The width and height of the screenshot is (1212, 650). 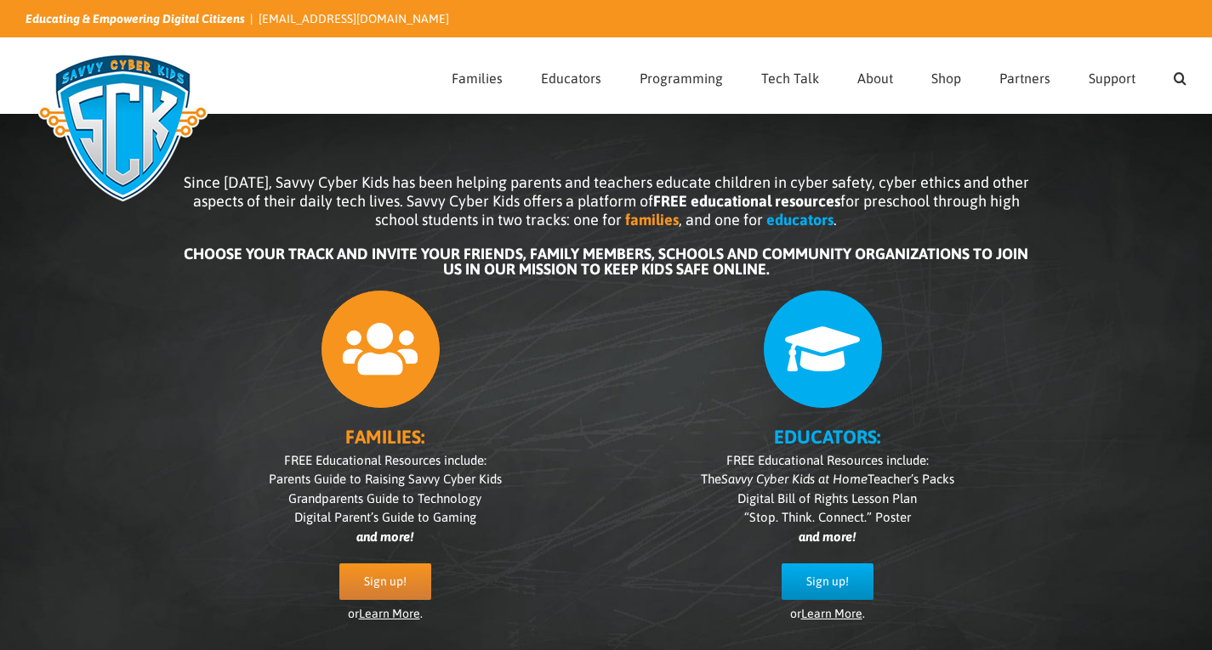 I want to click on span: The Teacher’s Packs, so click(x=827, y=479).